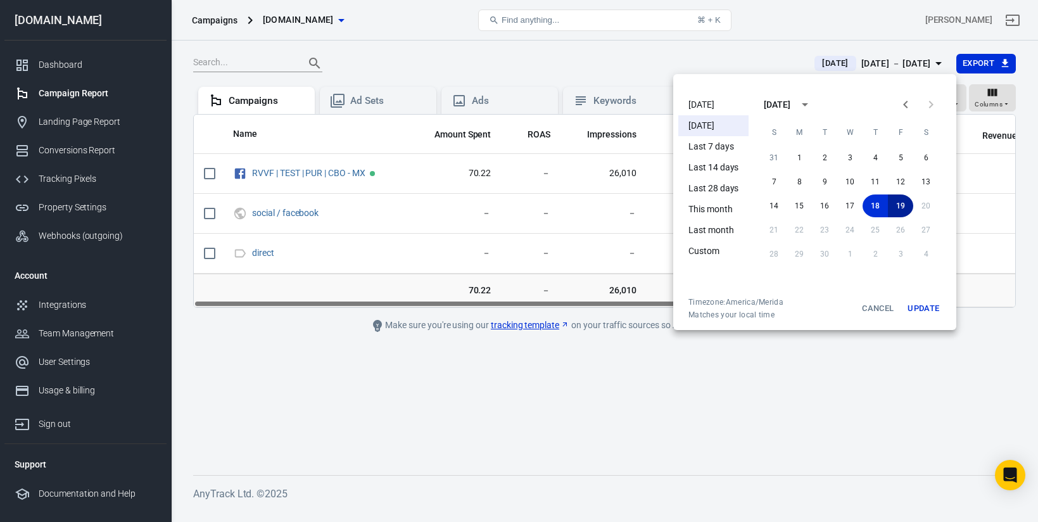 The width and height of the screenshot is (1038, 522). What do you see at coordinates (799, 182) in the screenshot?
I see `button: 8` at bounding box center [799, 182].